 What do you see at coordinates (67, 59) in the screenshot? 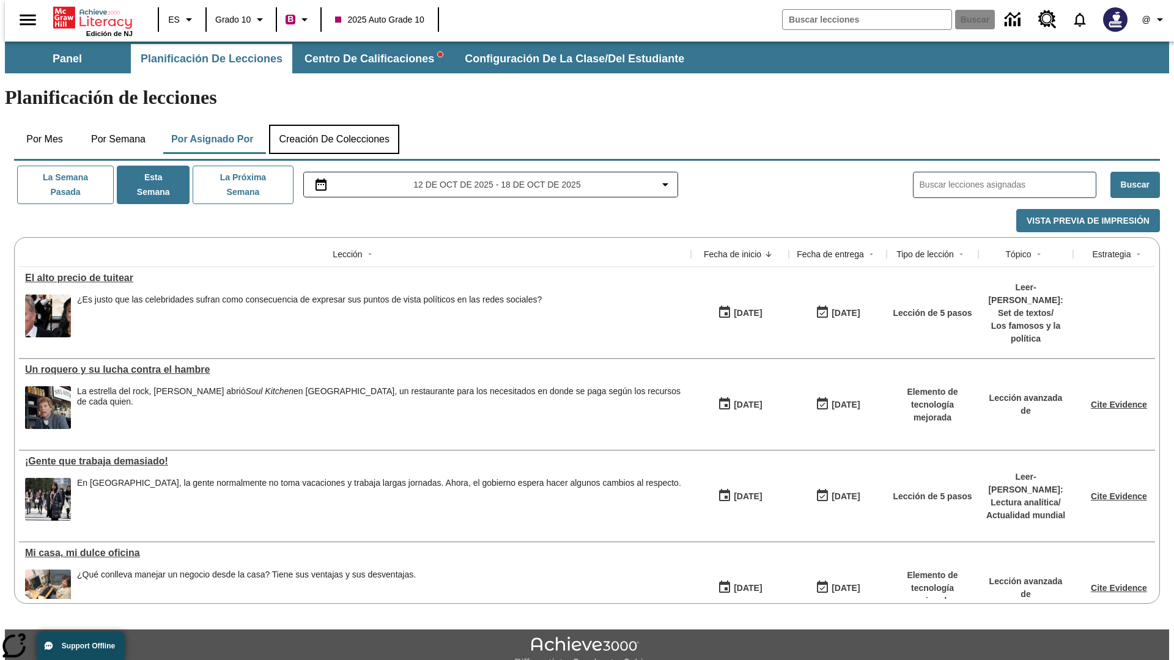
I see `button: Panel` at bounding box center [67, 59].